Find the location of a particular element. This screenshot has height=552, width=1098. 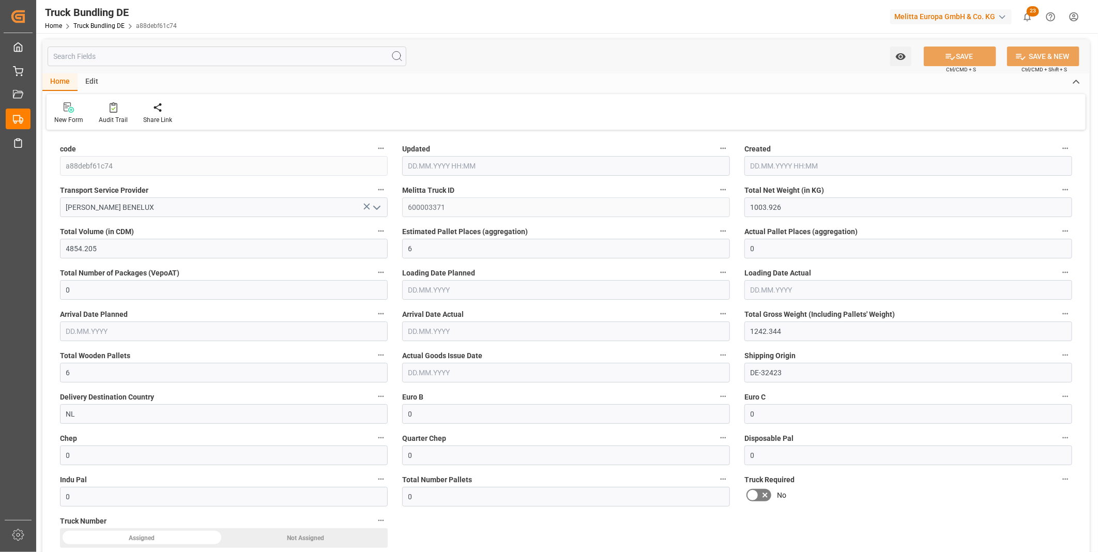

span: Quarter Chep is located at coordinates (424, 438).